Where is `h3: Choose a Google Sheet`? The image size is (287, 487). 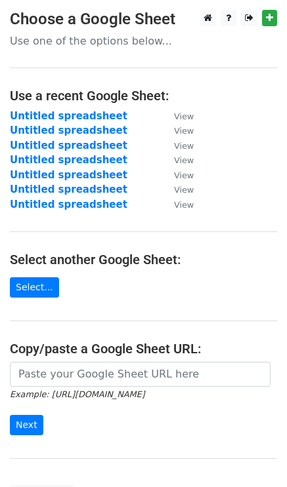
h3: Choose a Google Sheet is located at coordinates (143, 19).